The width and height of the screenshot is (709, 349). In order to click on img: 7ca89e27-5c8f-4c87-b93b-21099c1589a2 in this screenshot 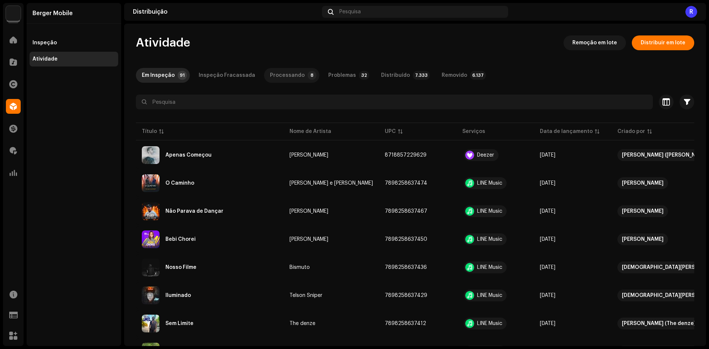, I will do `click(151, 323)`.